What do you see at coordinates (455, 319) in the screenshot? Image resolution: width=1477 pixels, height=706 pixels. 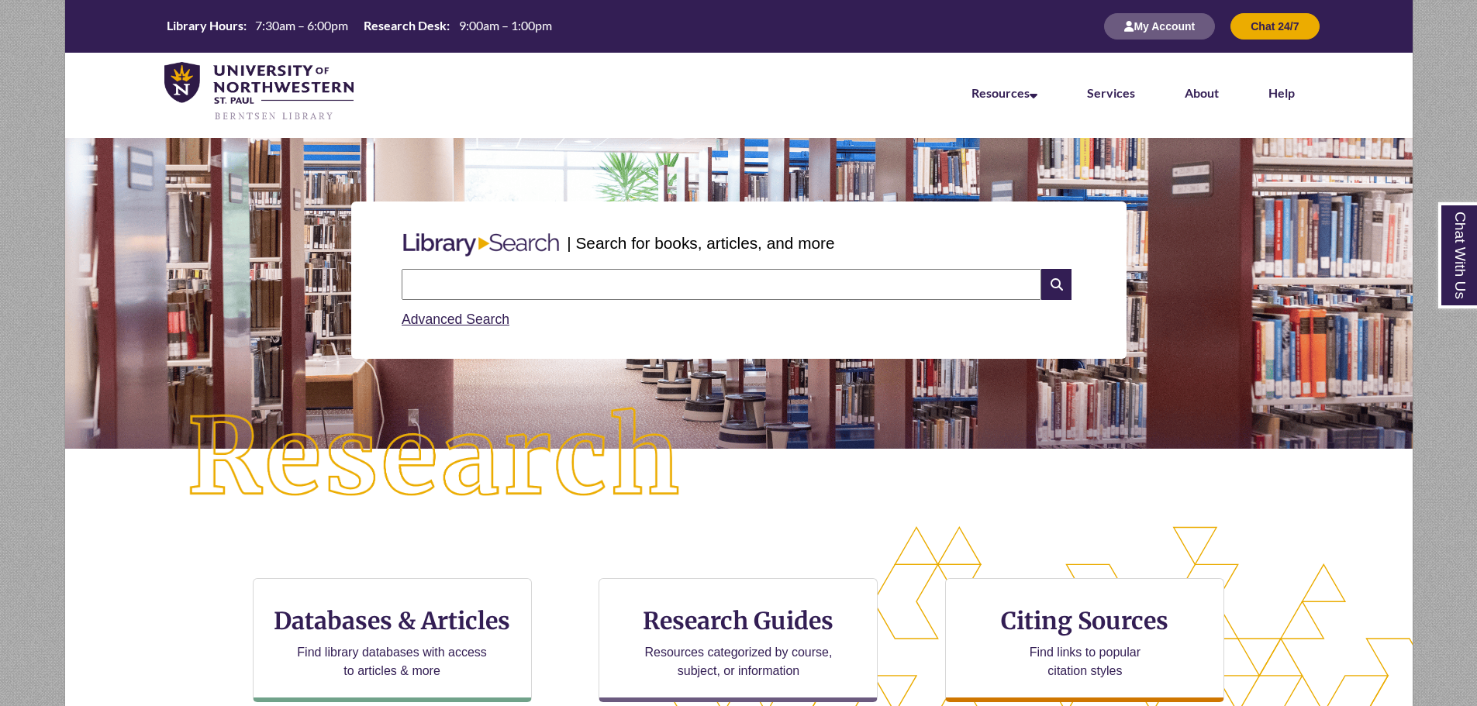 I see `a: Advanced Search` at bounding box center [455, 319].